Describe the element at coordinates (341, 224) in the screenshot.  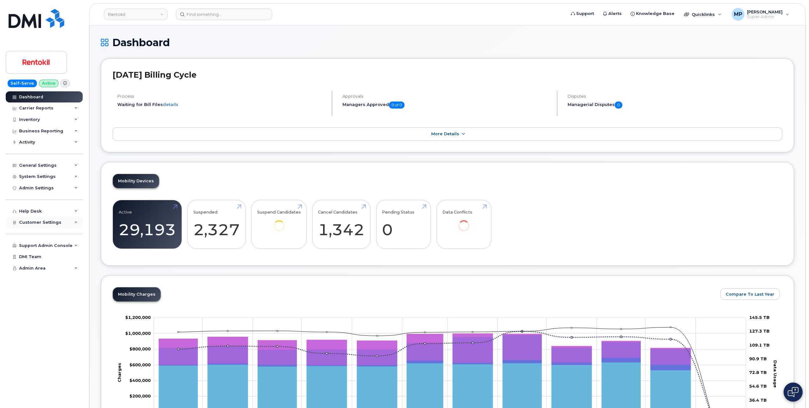
I see `a: Cancel Candidates 1,342` at that location.